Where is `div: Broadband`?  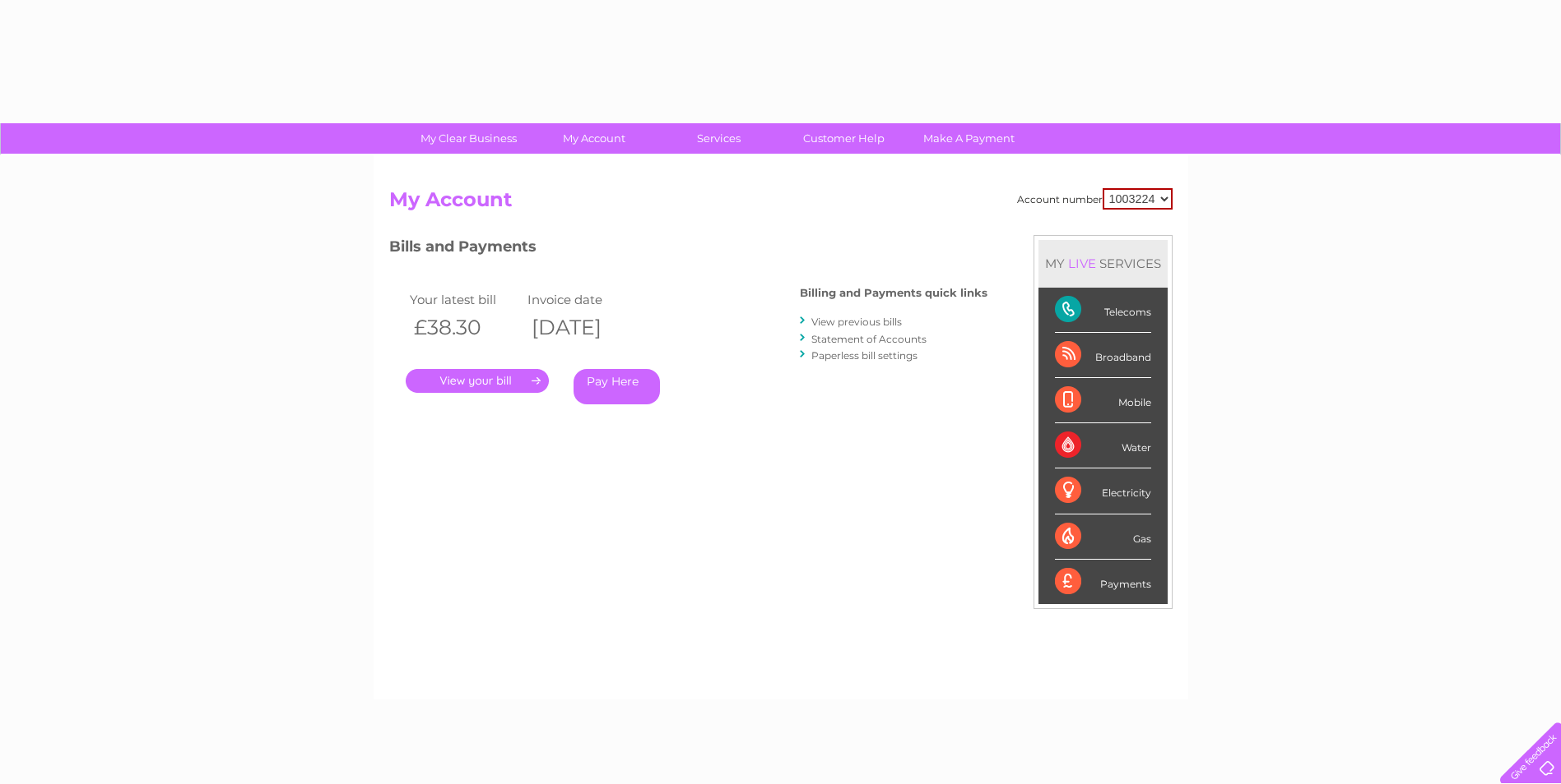
div: Broadband is located at coordinates (1102, 355).